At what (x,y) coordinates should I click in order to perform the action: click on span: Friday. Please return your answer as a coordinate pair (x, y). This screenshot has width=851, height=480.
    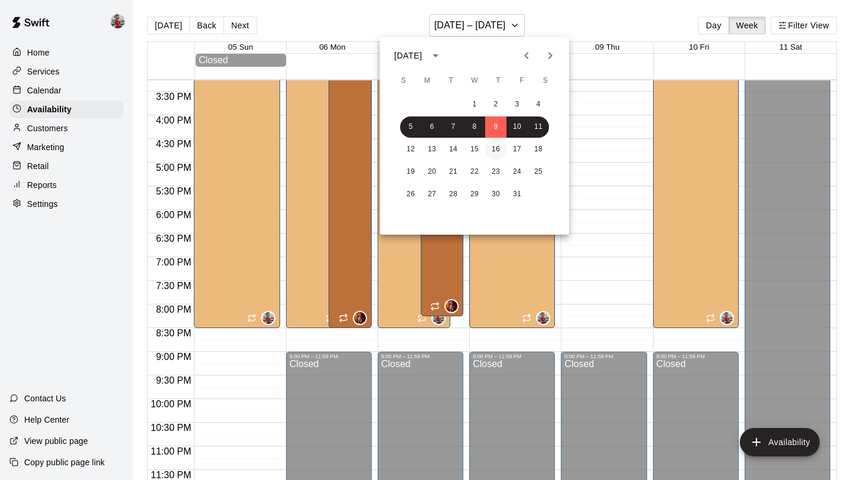
    Looking at the image, I should click on (522, 81).